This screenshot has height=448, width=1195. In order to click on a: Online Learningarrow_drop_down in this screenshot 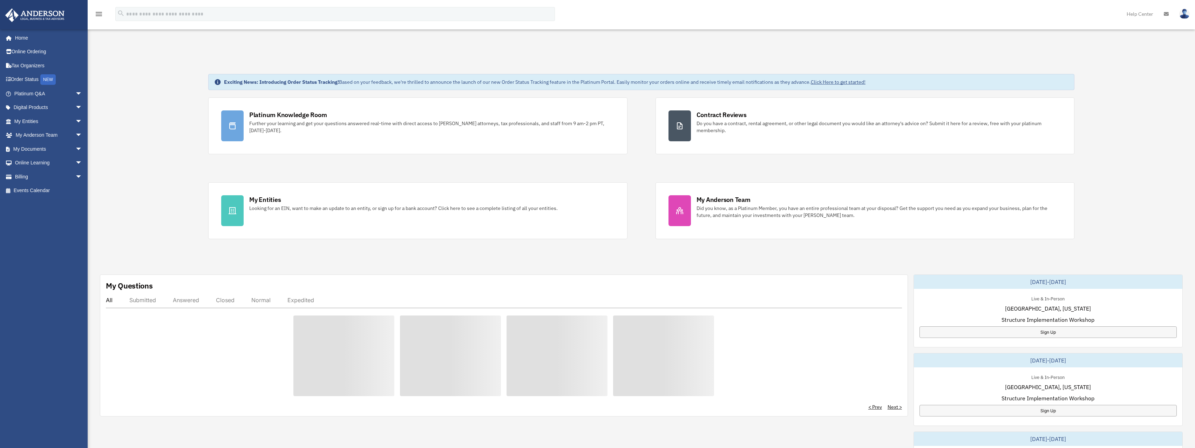, I will do `click(49, 163)`.